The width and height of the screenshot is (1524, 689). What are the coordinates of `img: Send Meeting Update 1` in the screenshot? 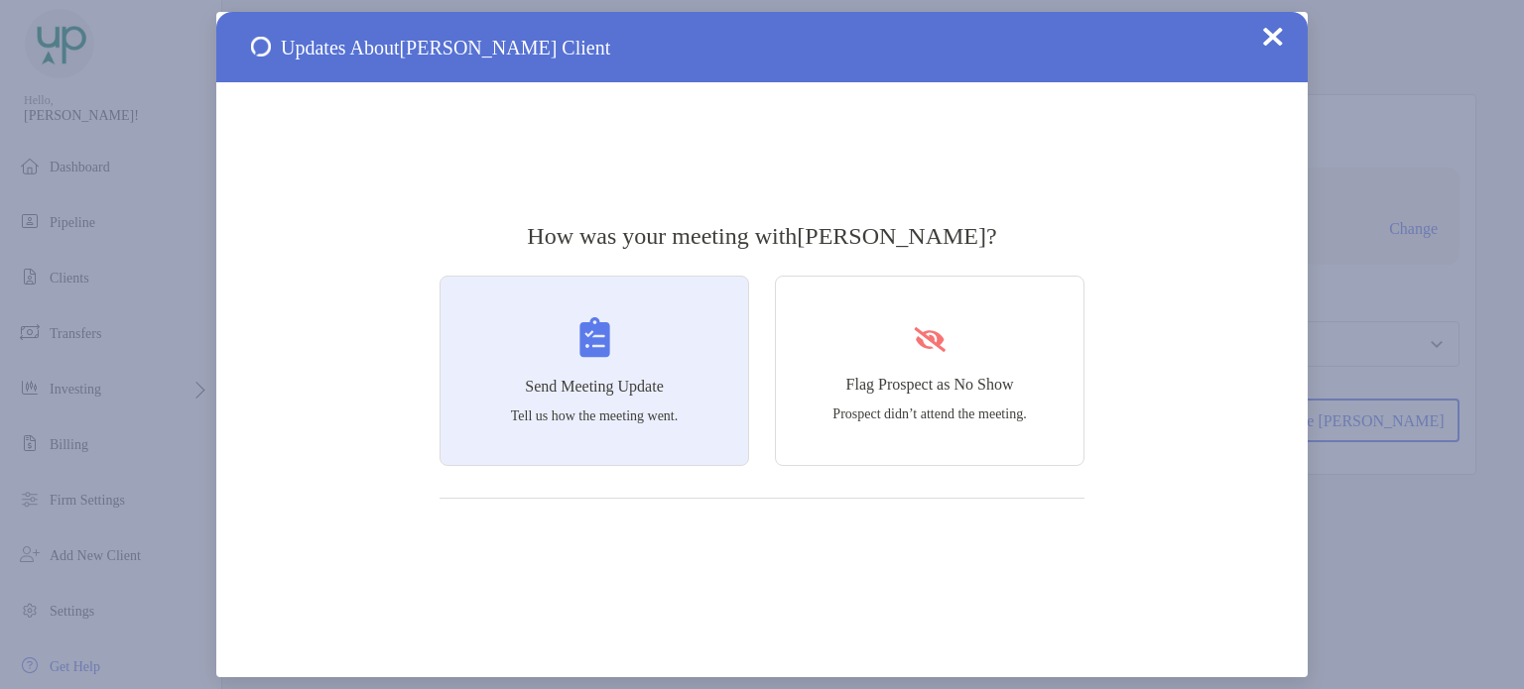 It's located at (261, 47).